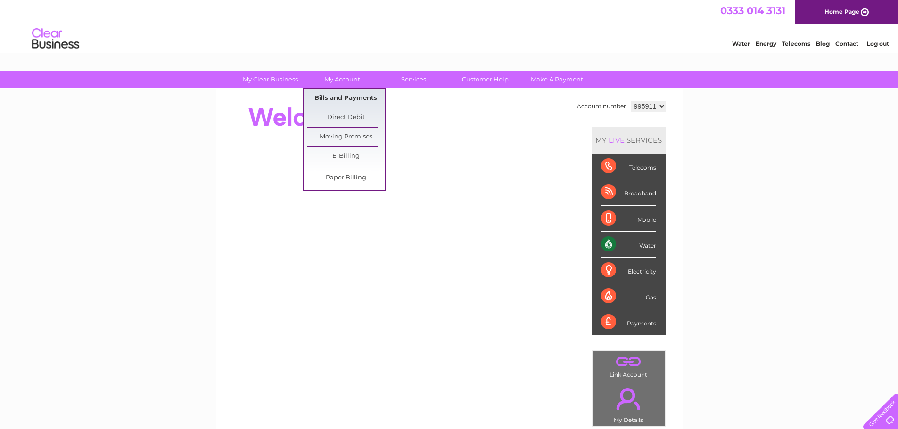 The image size is (898, 429). I want to click on div: LIVE, so click(616, 140).